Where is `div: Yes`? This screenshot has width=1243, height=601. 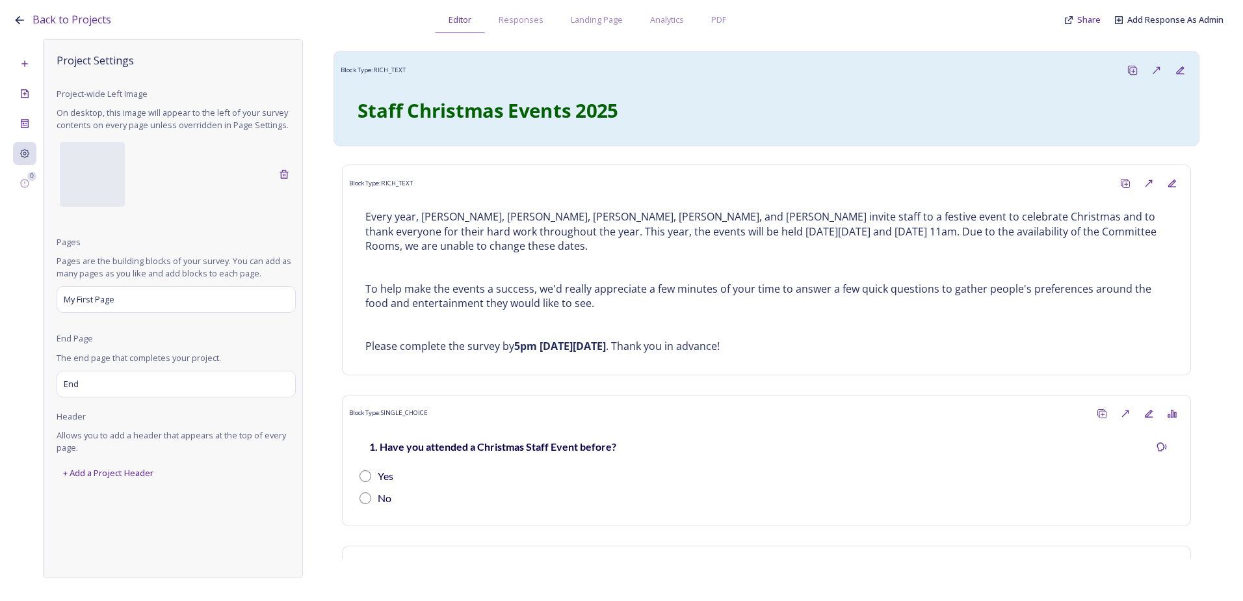
div: Yes is located at coordinates (386, 476).